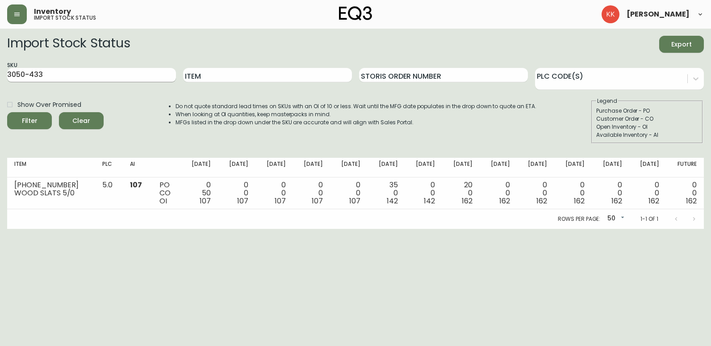  Describe the element at coordinates (51, 168) in the screenshot. I see `th: Item` at that location.